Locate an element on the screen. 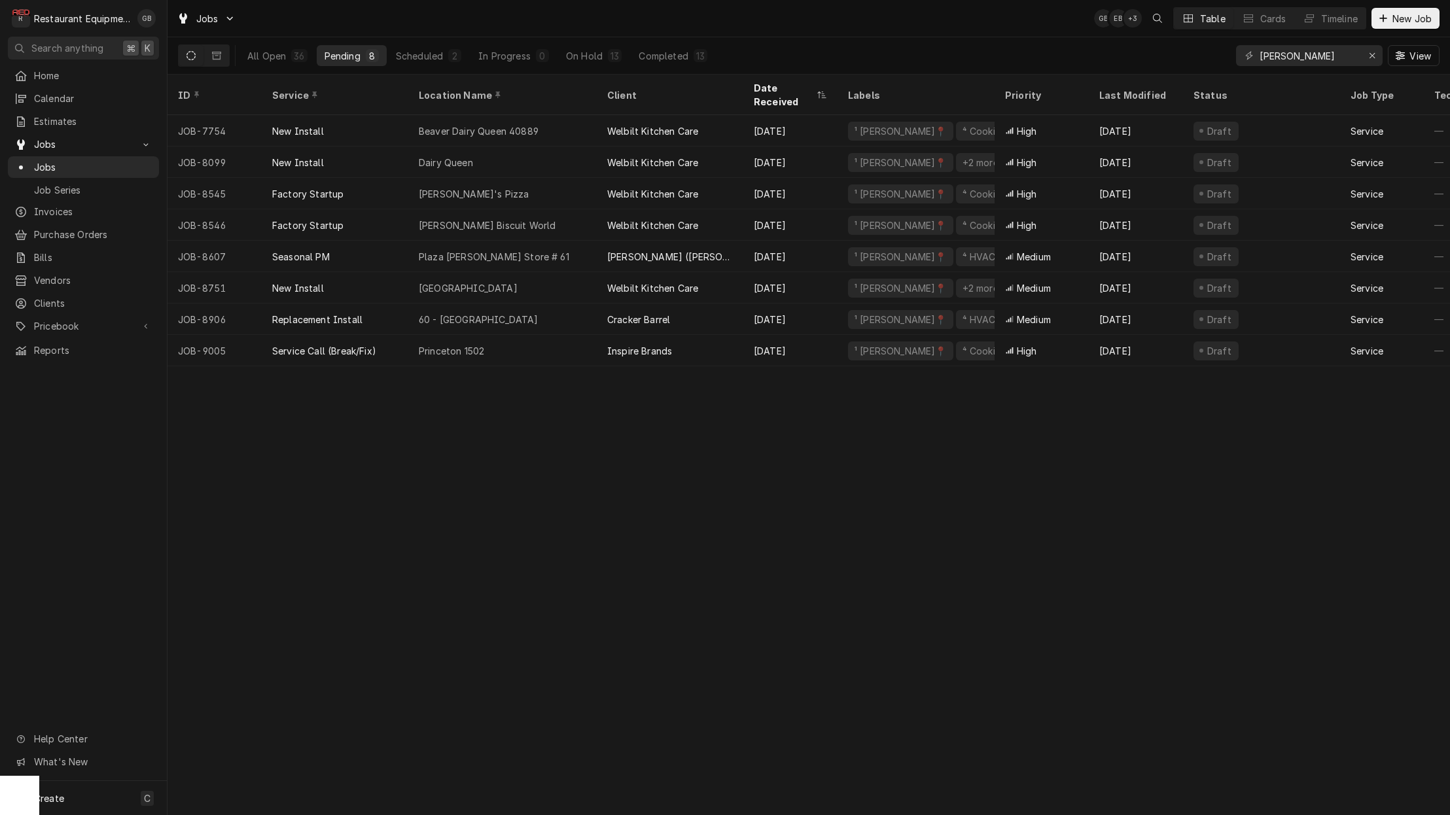 This screenshot has width=1450, height=815. span: Vendors is located at coordinates (93, 280).